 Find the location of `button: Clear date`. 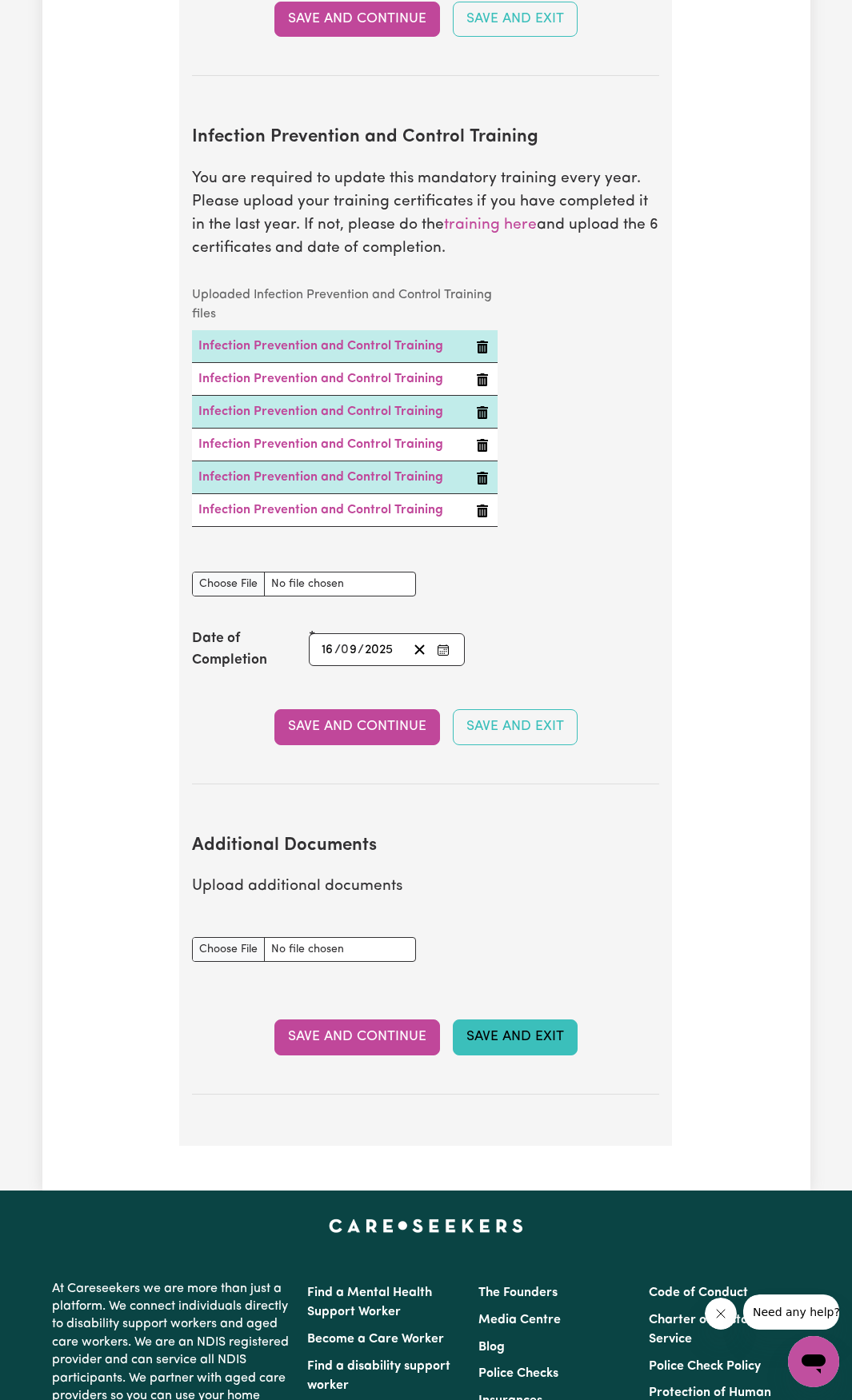

button: Clear date is located at coordinates (419, 650).